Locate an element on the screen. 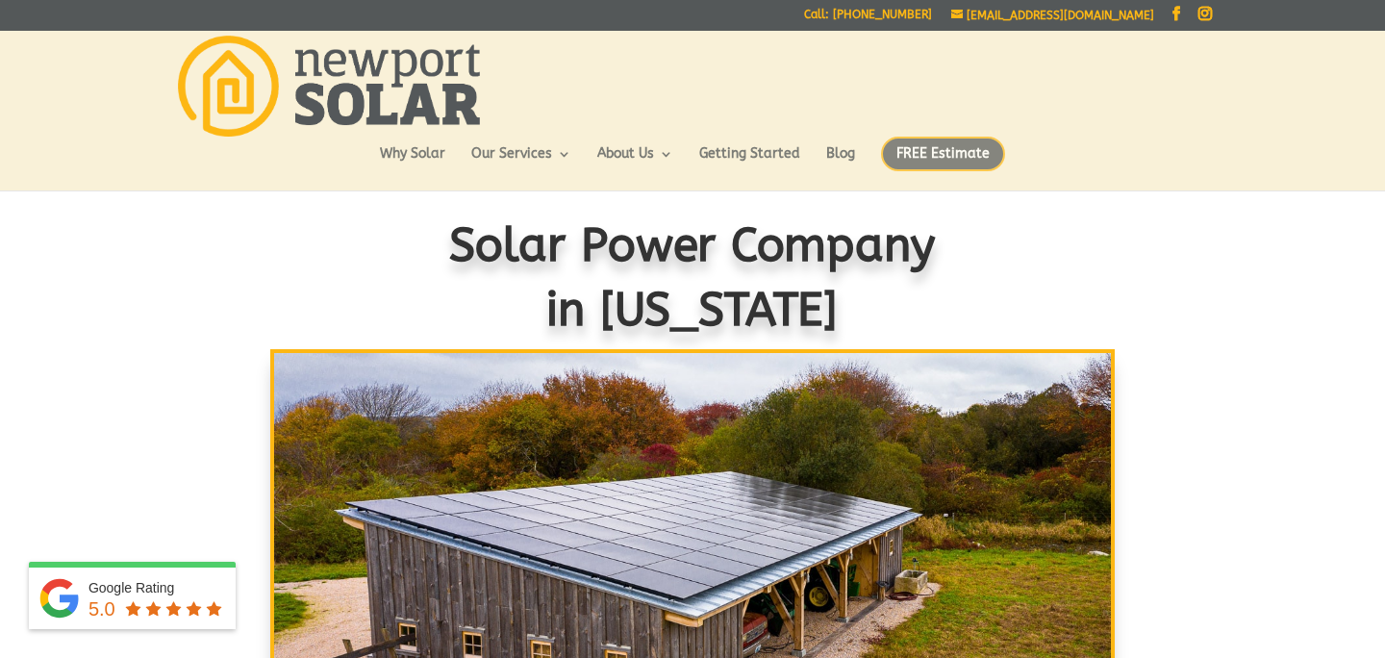 The width and height of the screenshot is (1385, 658). img: Newport Solar | Solar Energy Optimized. is located at coordinates (329, 86).